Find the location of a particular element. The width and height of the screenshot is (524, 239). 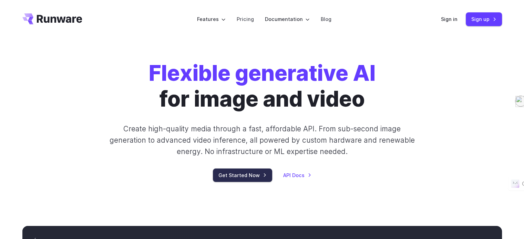

label: Features is located at coordinates (211, 19).